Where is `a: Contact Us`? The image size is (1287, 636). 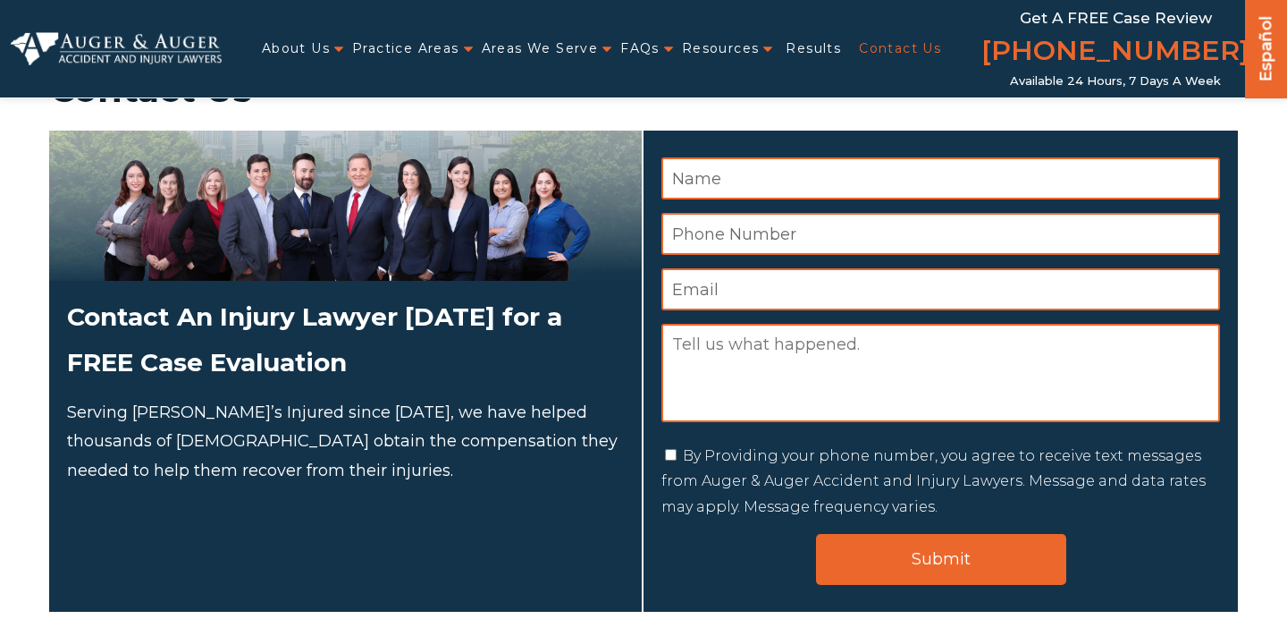
a: Contact Us is located at coordinates (900, 48).